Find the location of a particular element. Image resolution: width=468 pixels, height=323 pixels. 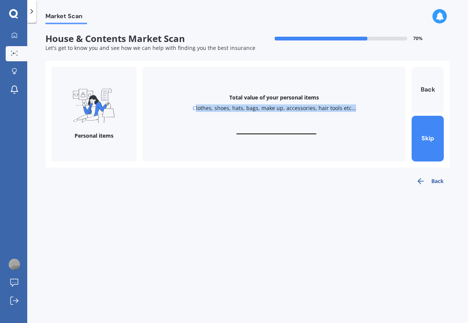

img: Personal items is located at coordinates (94, 106).